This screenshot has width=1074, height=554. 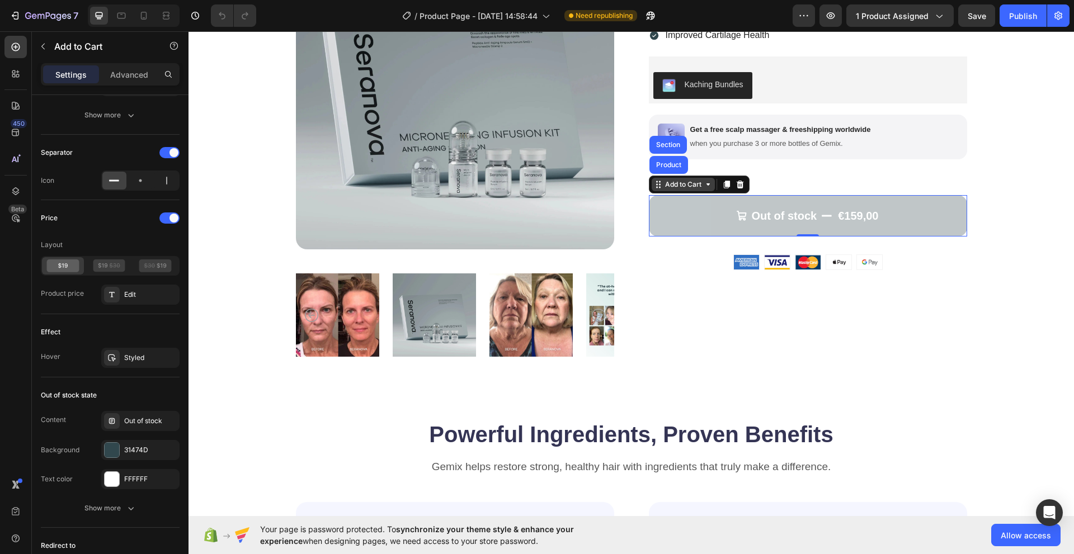 I want to click on p: Settings, so click(x=71, y=74).